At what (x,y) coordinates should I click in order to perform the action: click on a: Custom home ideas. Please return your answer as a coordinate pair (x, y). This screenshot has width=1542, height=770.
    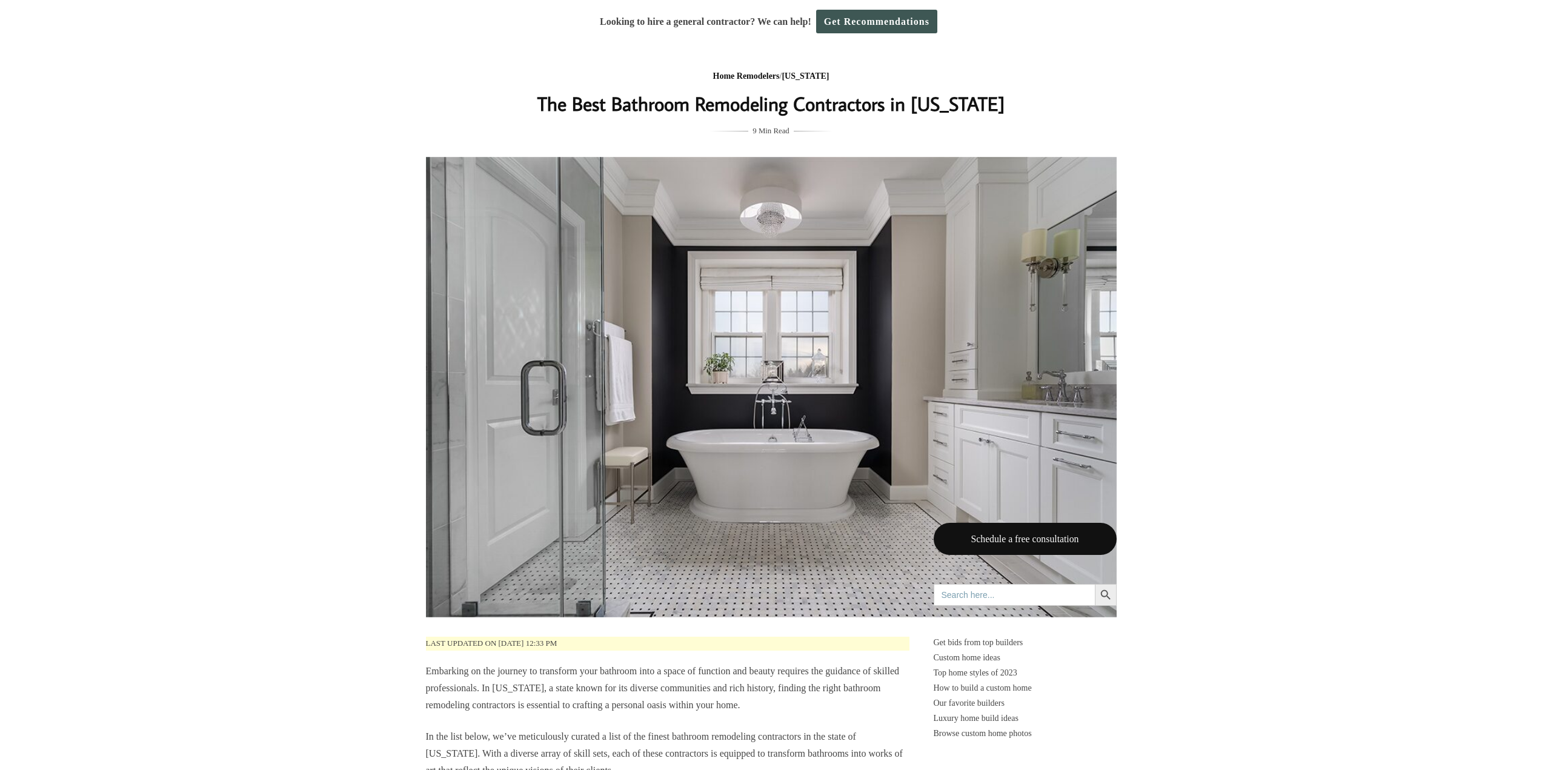
    Looking at the image, I should click on (1025, 657).